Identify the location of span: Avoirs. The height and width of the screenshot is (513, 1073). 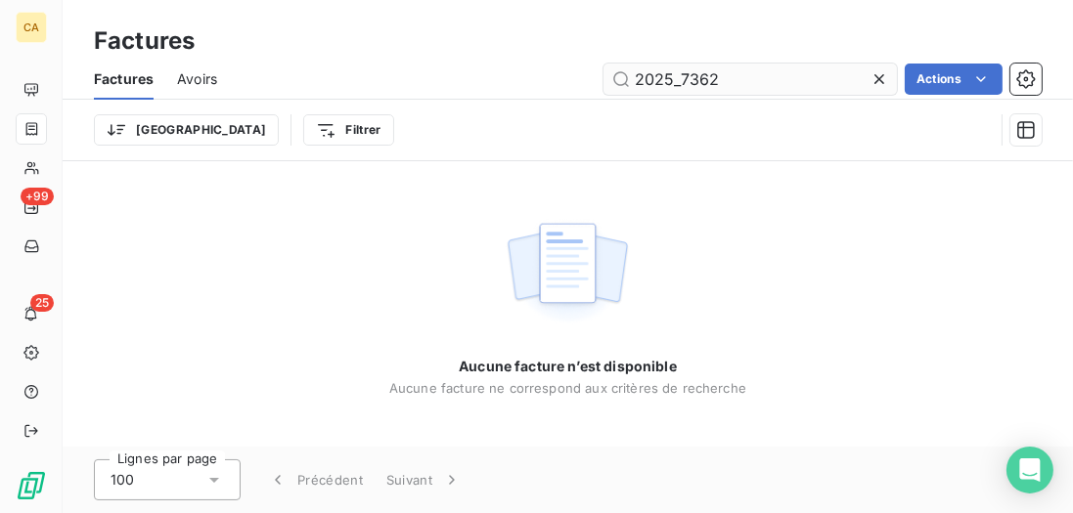
(197, 79).